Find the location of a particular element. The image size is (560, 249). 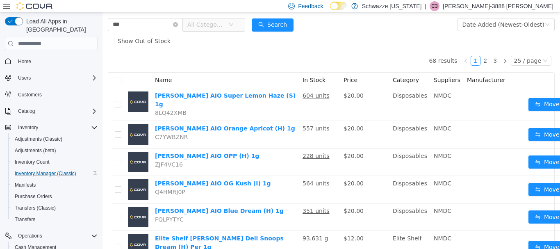

span: 8LQ42XMB is located at coordinates (68, 101).